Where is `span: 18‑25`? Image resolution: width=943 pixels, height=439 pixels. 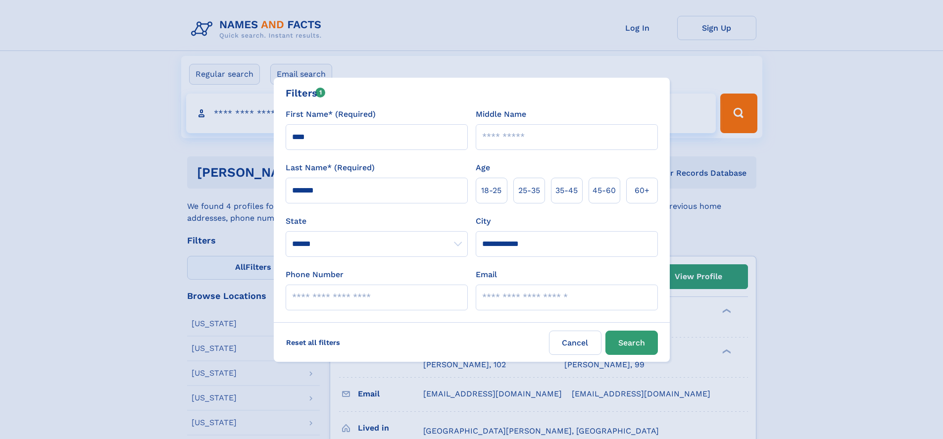
span: 18‑25 is located at coordinates (491, 190).